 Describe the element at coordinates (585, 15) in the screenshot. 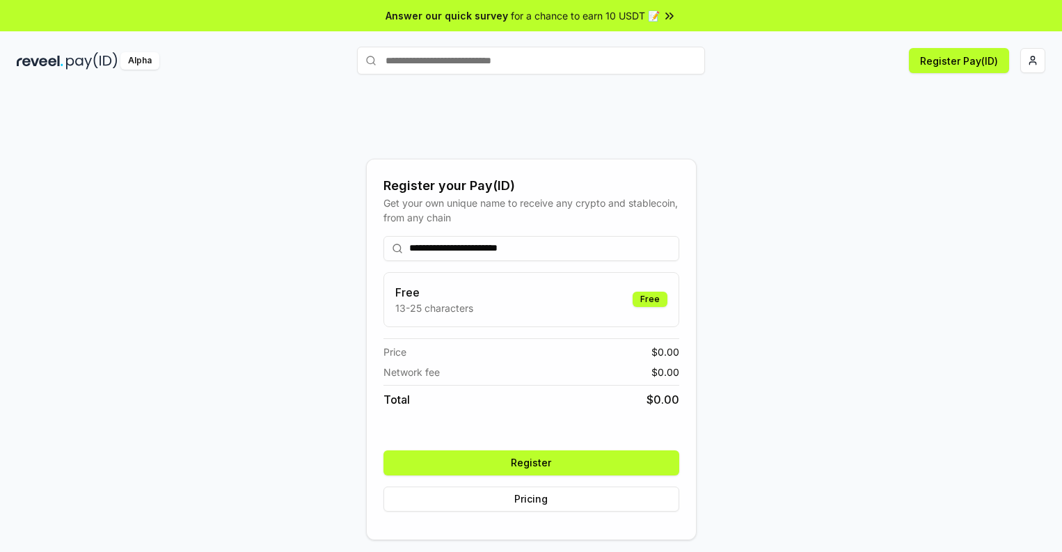

I see `span: for a chance to earn 10 USDT 📝` at that location.